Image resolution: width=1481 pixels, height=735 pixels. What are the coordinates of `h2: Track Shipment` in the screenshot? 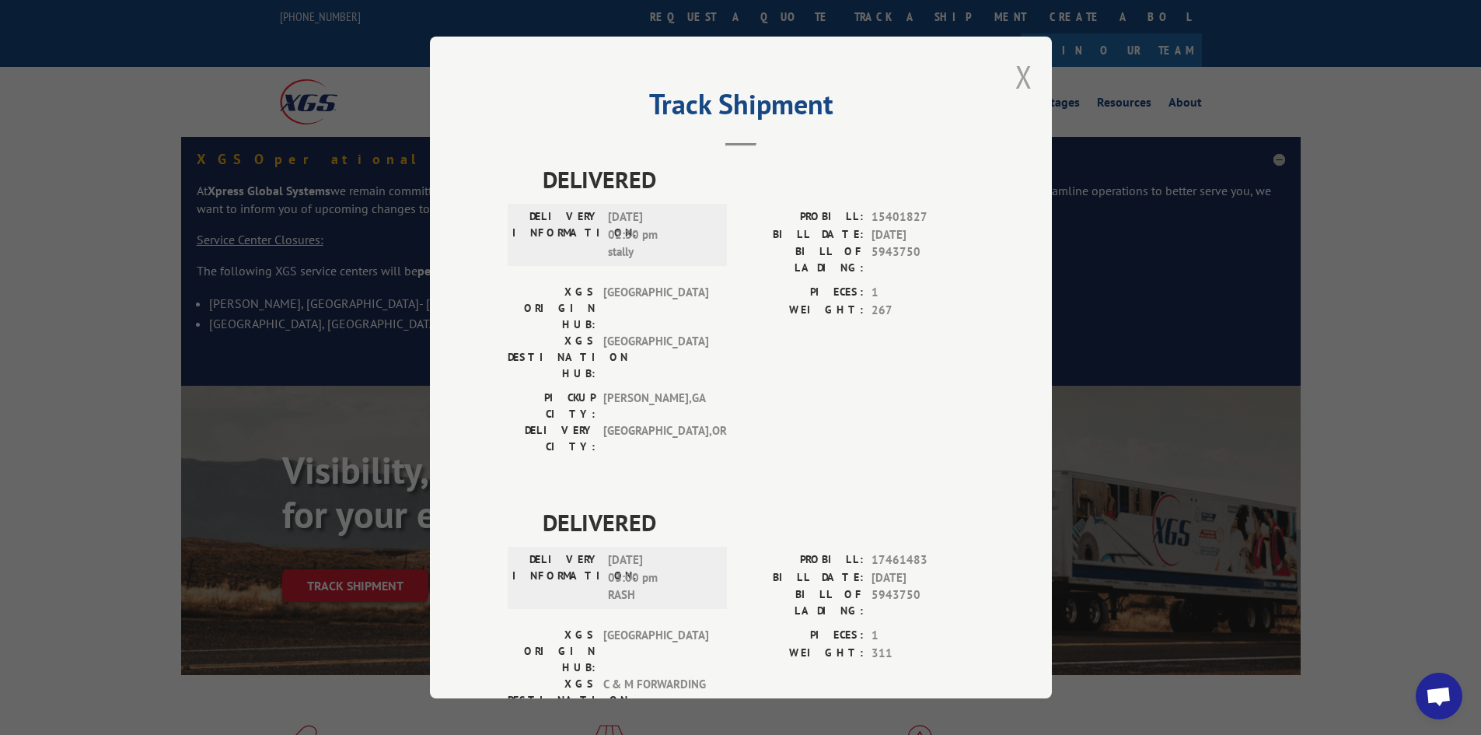 It's located at (741, 108).